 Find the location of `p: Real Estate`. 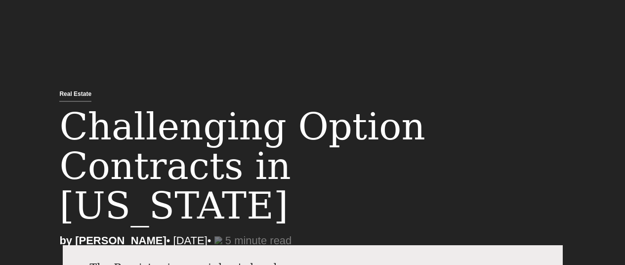

p: Real Estate is located at coordinates (75, 96).